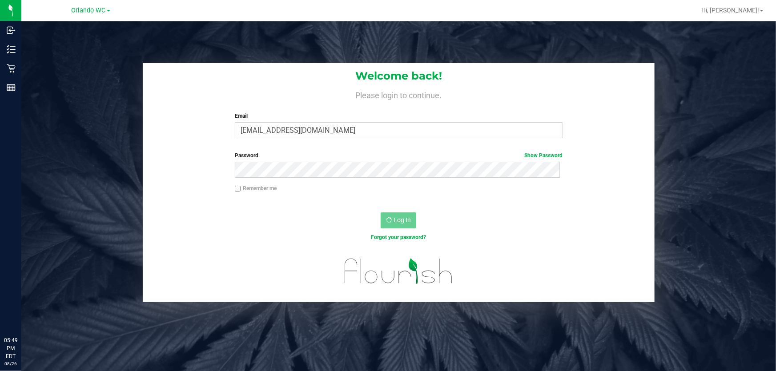 This screenshot has height=371, width=776. What do you see at coordinates (398, 94) in the screenshot?
I see `h4: Please login to continue.` at bounding box center [398, 94].